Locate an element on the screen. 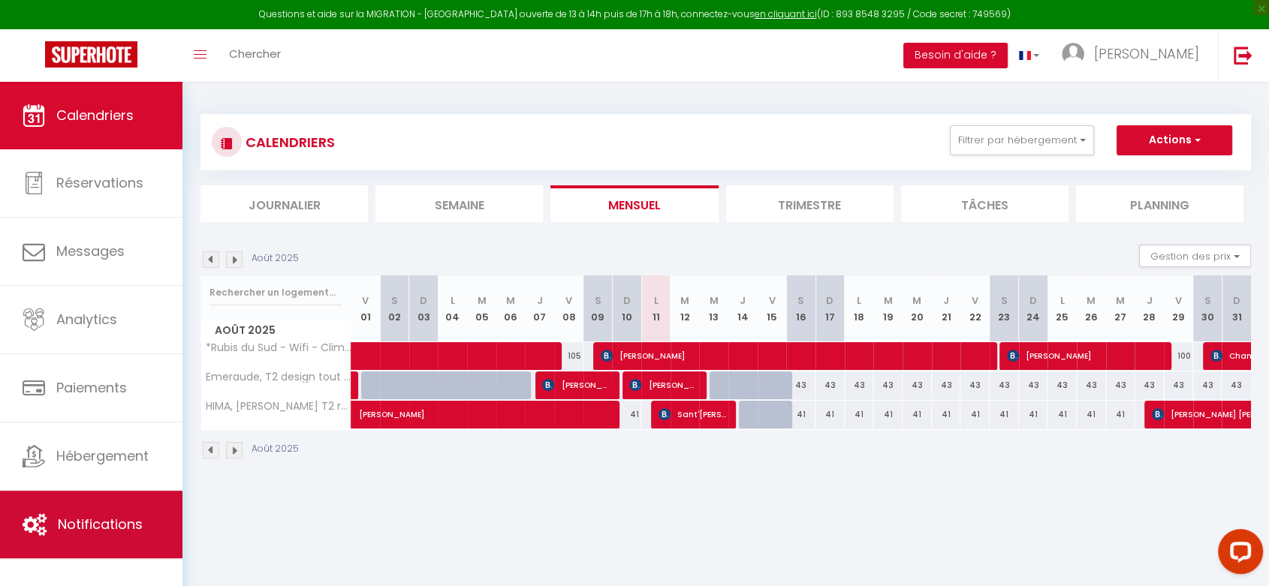 This screenshot has width=1269, height=586. th: 10 is located at coordinates (626, 309).